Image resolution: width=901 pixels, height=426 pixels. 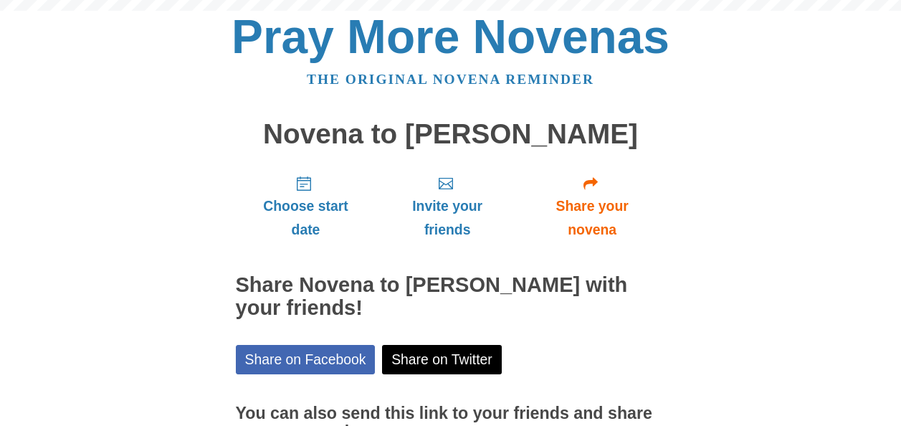 What do you see at coordinates (592, 206) in the screenshot?
I see `a: Share your novena` at bounding box center [592, 206].